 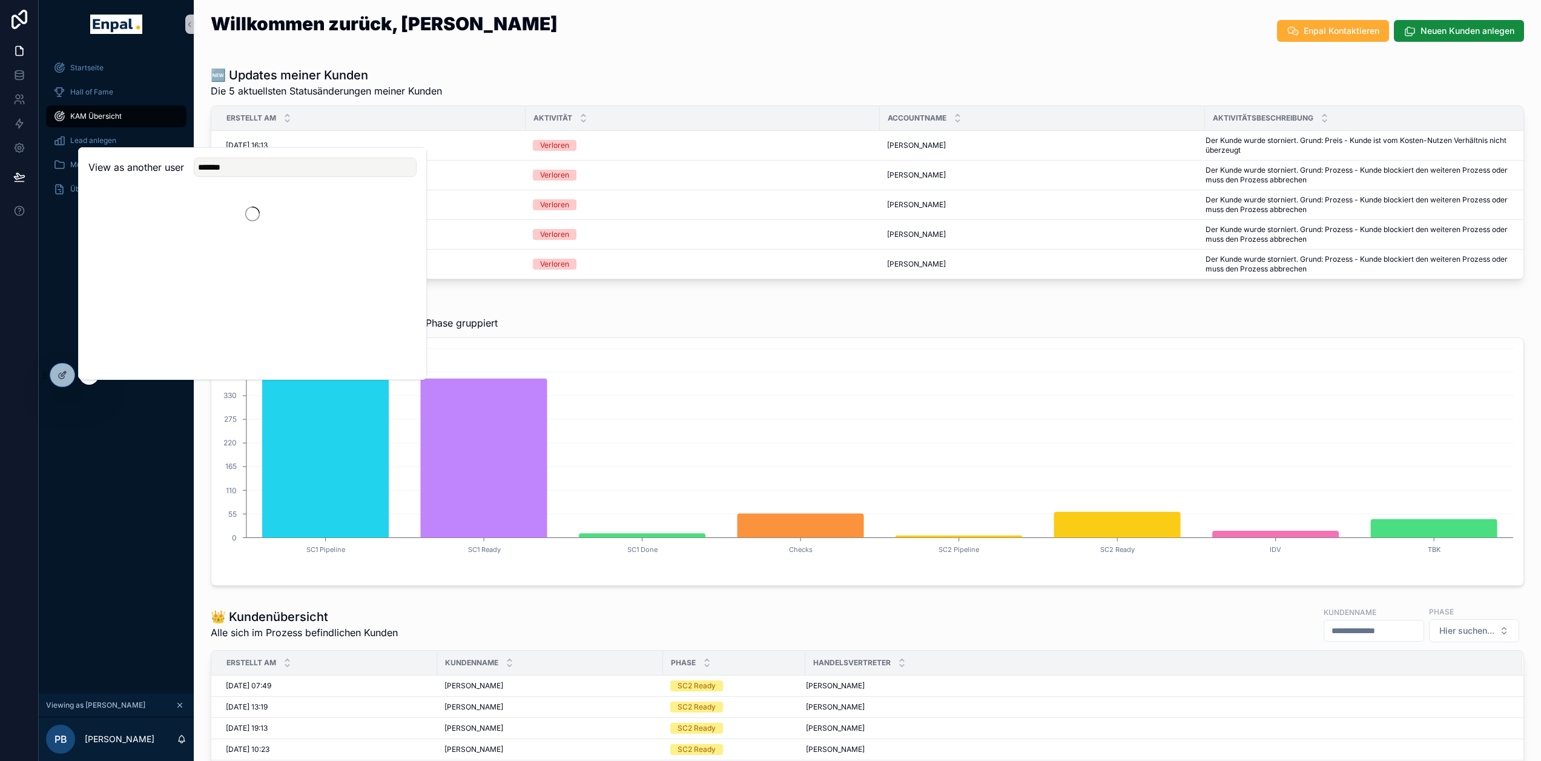 What do you see at coordinates (801, 549) in the screenshot?
I see `text: Checks` at bounding box center [801, 549].